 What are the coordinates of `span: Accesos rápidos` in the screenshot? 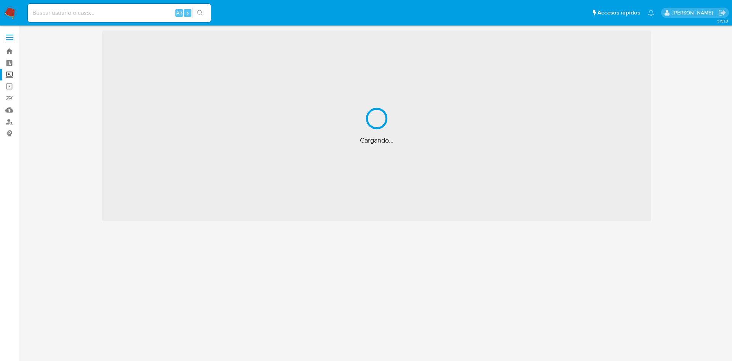 It's located at (619, 13).